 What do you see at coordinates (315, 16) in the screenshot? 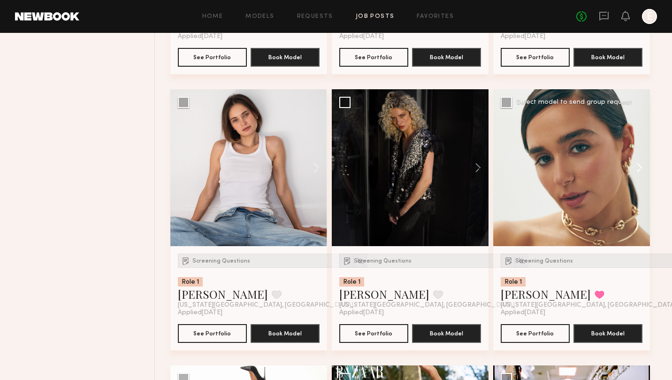
I see `a: Requests` at bounding box center [315, 16].